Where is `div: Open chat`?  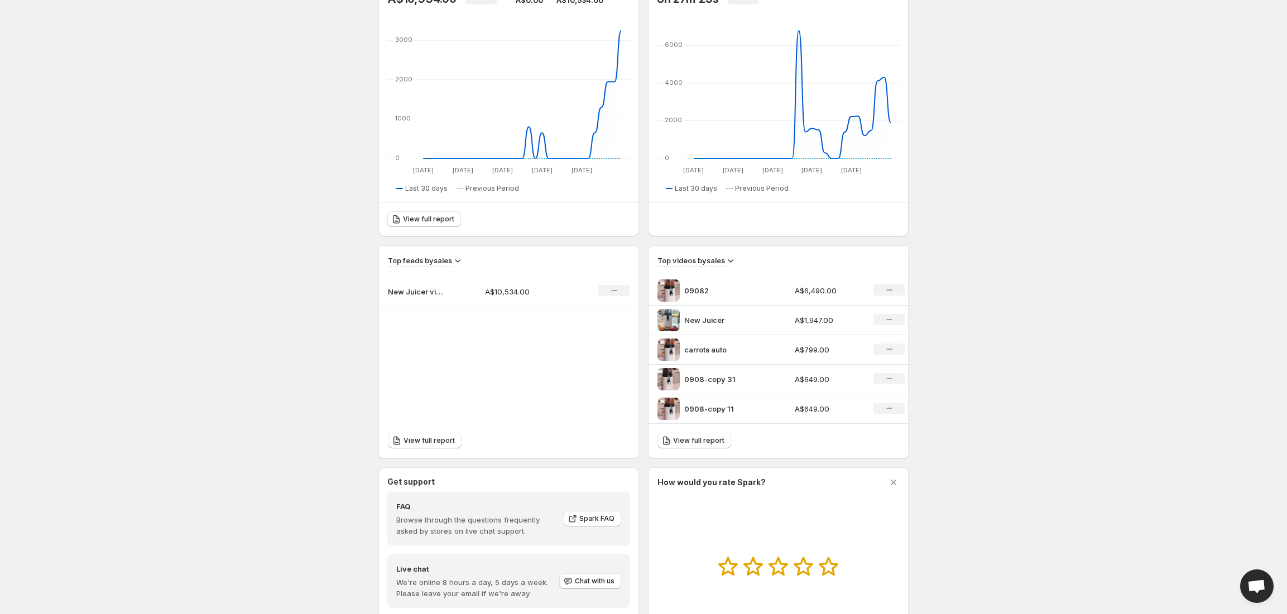
div: Open chat is located at coordinates (1257, 587).